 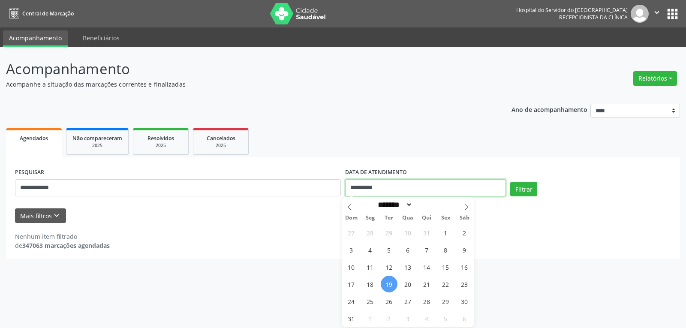 What do you see at coordinates (426, 284) in the screenshot?
I see `span: Agosto 21, 2025` at bounding box center [426, 284].